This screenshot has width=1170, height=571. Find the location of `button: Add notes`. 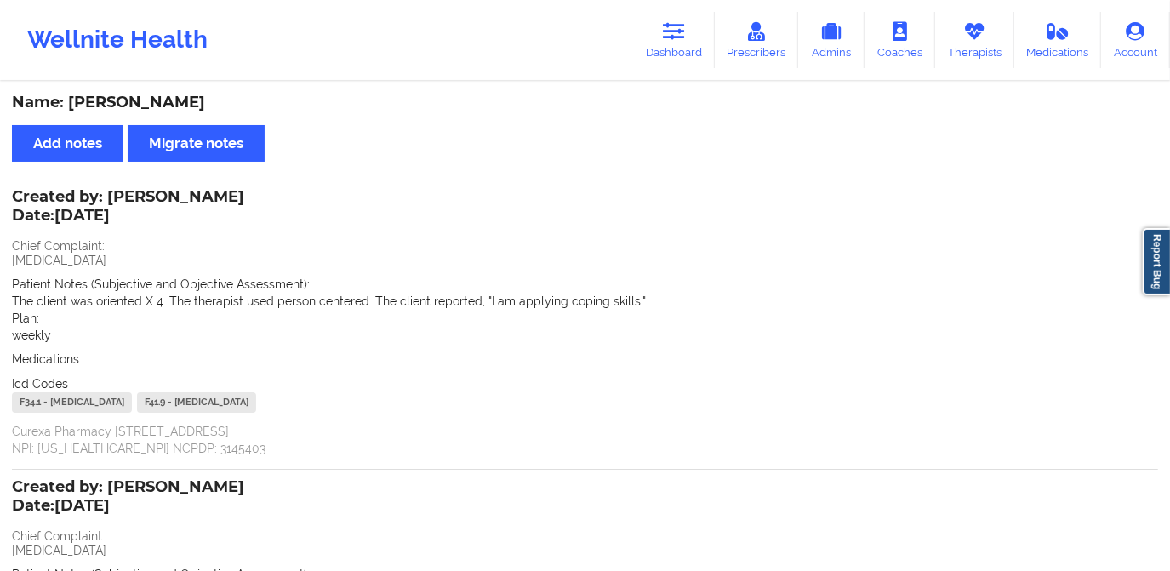

button: Add notes is located at coordinates (67, 143).